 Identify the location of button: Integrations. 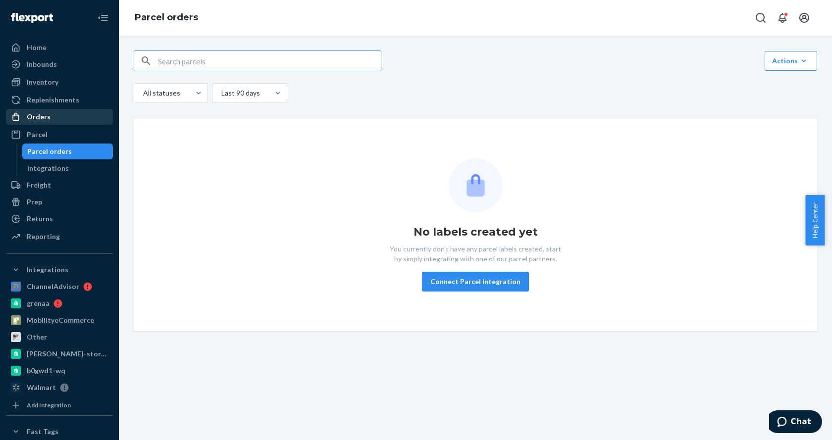
(59, 270).